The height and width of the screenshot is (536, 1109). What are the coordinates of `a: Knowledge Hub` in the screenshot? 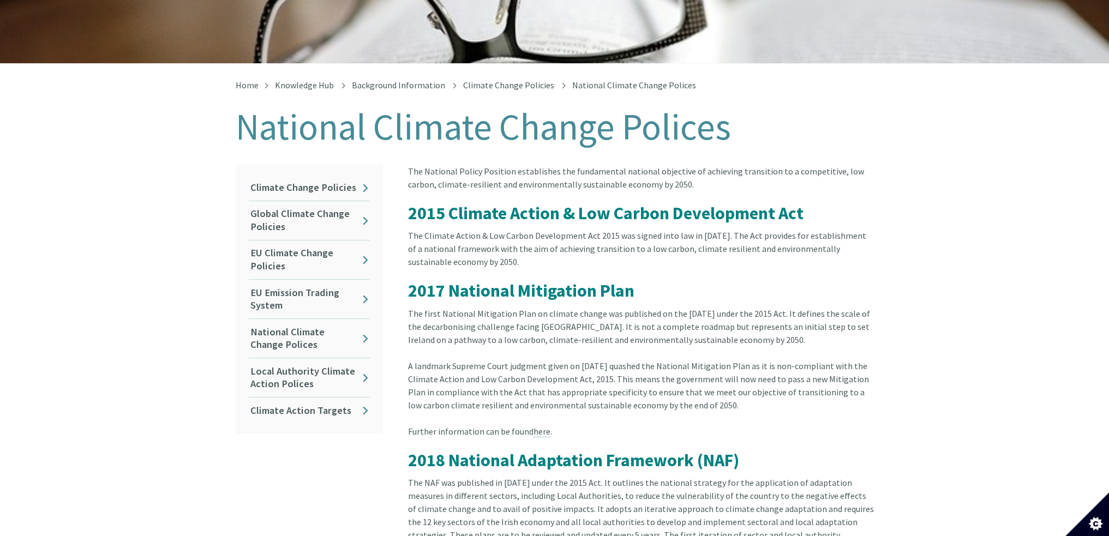 It's located at (304, 85).